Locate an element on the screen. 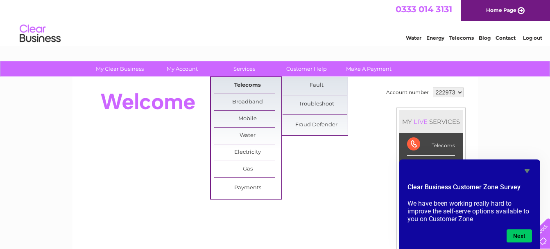  a: Make A Payment is located at coordinates (369, 69).